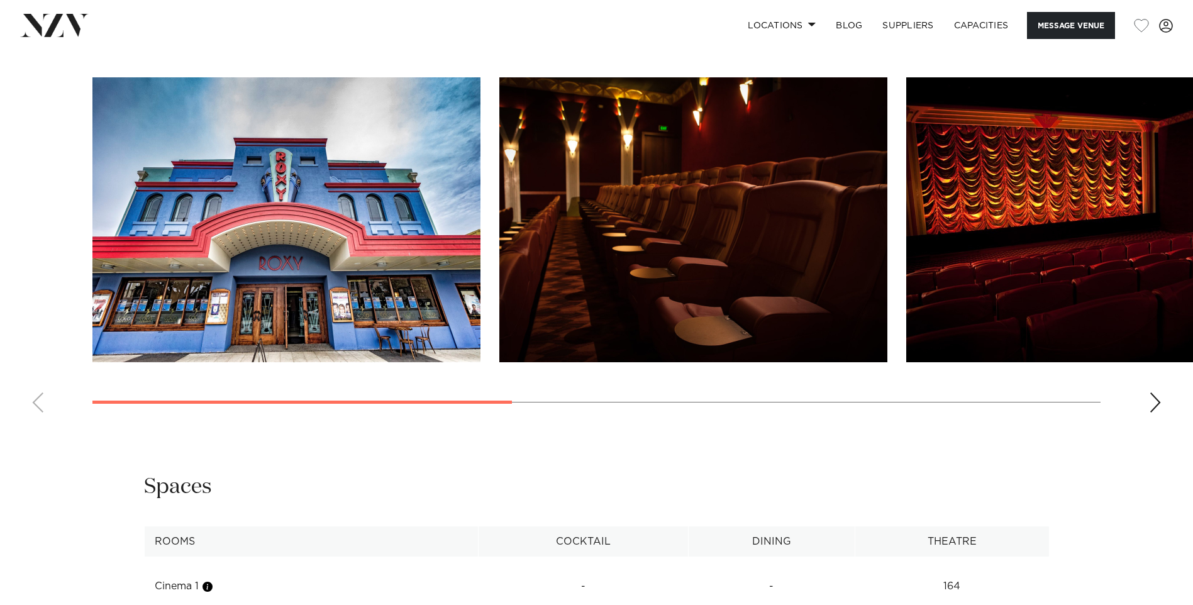 This screenshot has width=1193, height=605. What do you see at coordinates (951, 586) in the screenshot?
I see `td: 164` at bounding box center [951, 586].